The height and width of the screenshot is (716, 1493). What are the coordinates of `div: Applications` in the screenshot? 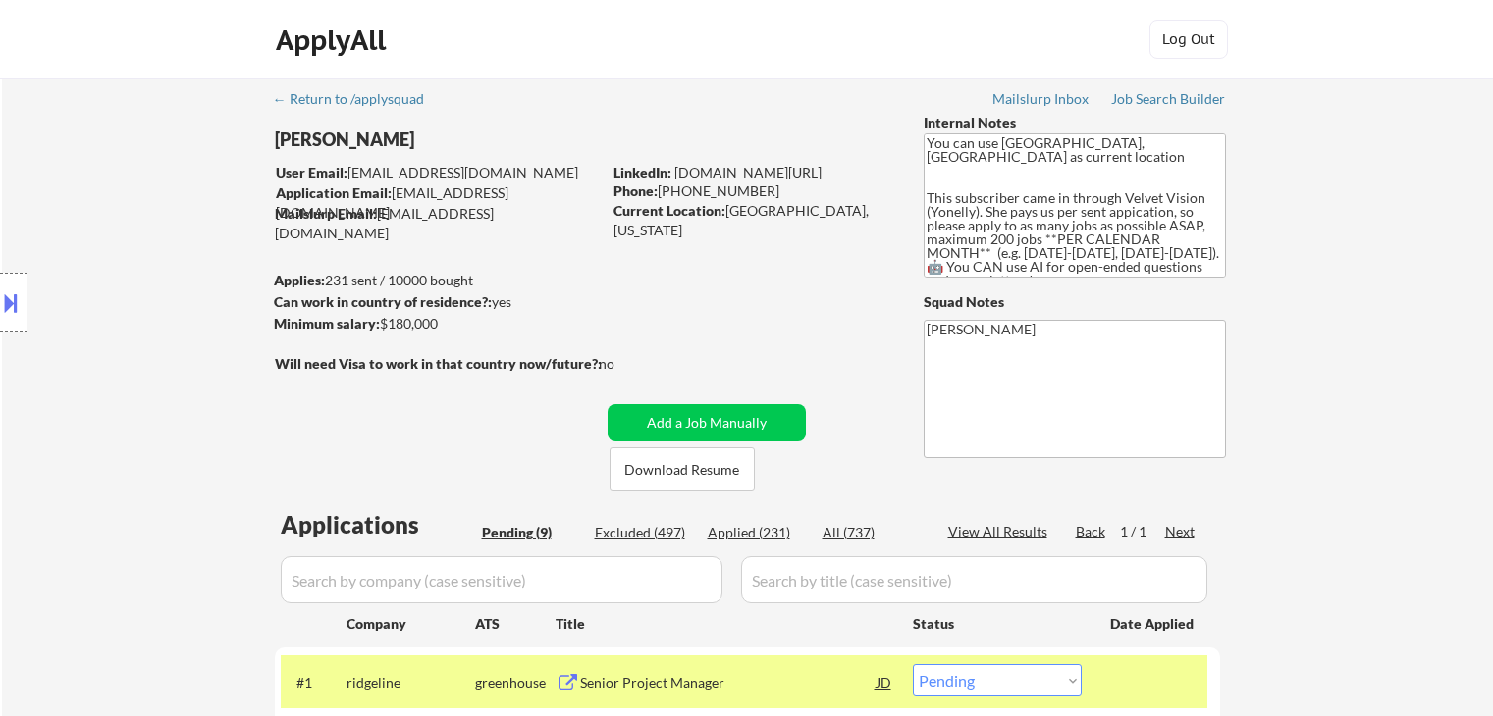 It's located at (378, 525).